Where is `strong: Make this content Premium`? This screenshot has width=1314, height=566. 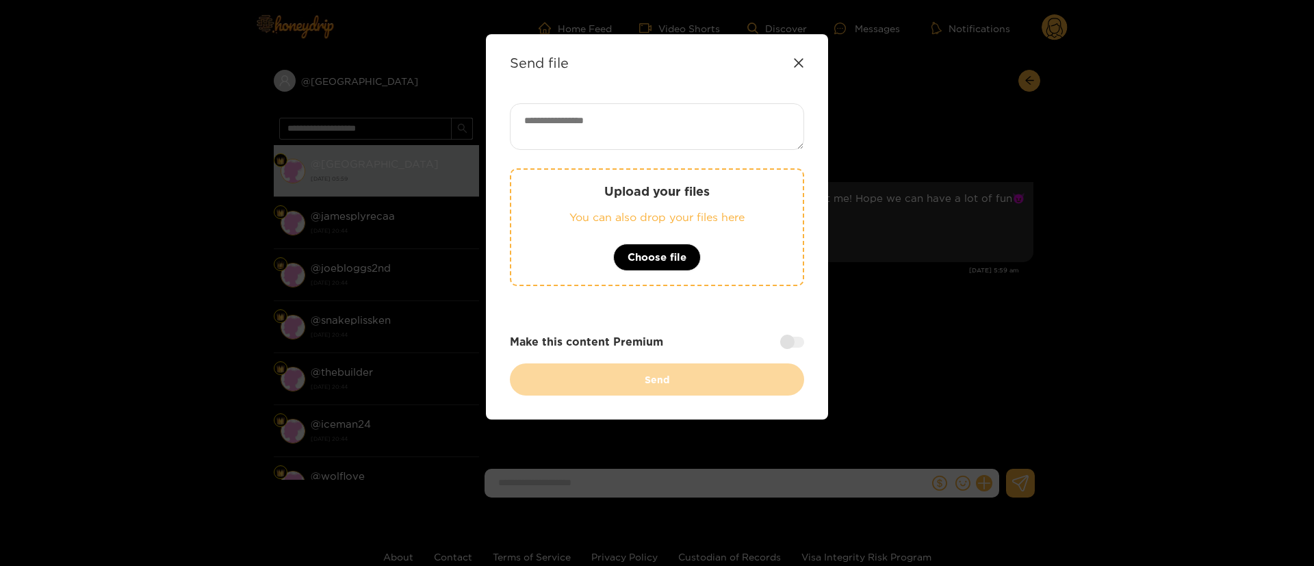
strong: Make this content Premium is located at coordinates (587, 342).